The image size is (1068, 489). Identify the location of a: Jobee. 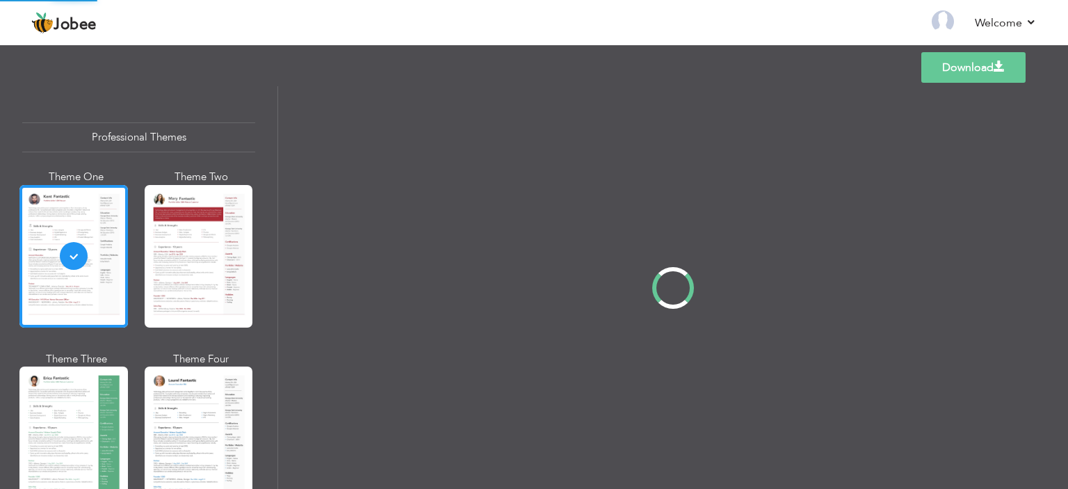
(64, 23).